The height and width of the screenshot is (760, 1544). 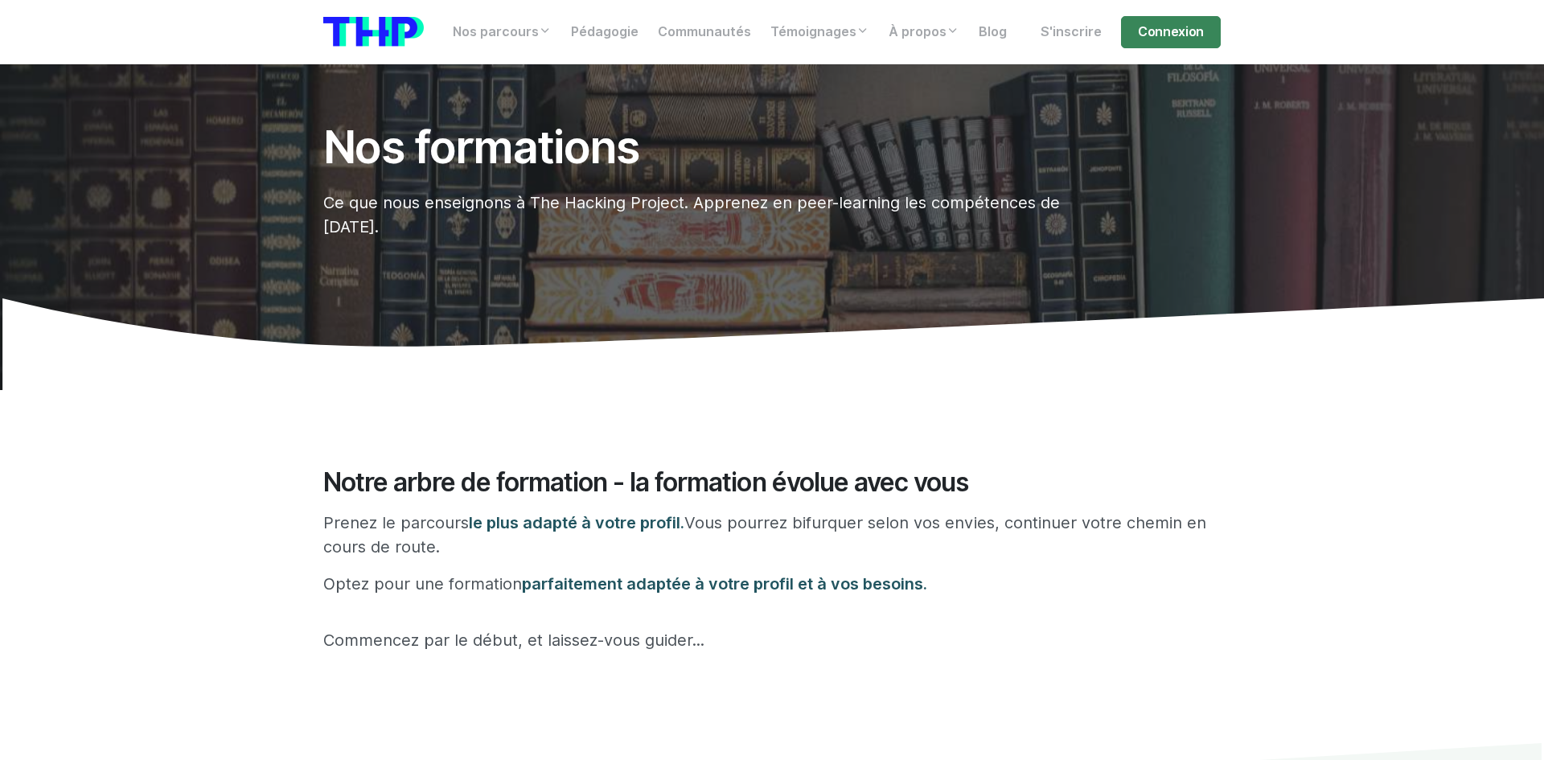 I want to click on a: Pédagogie, so click(x=605, y=32).